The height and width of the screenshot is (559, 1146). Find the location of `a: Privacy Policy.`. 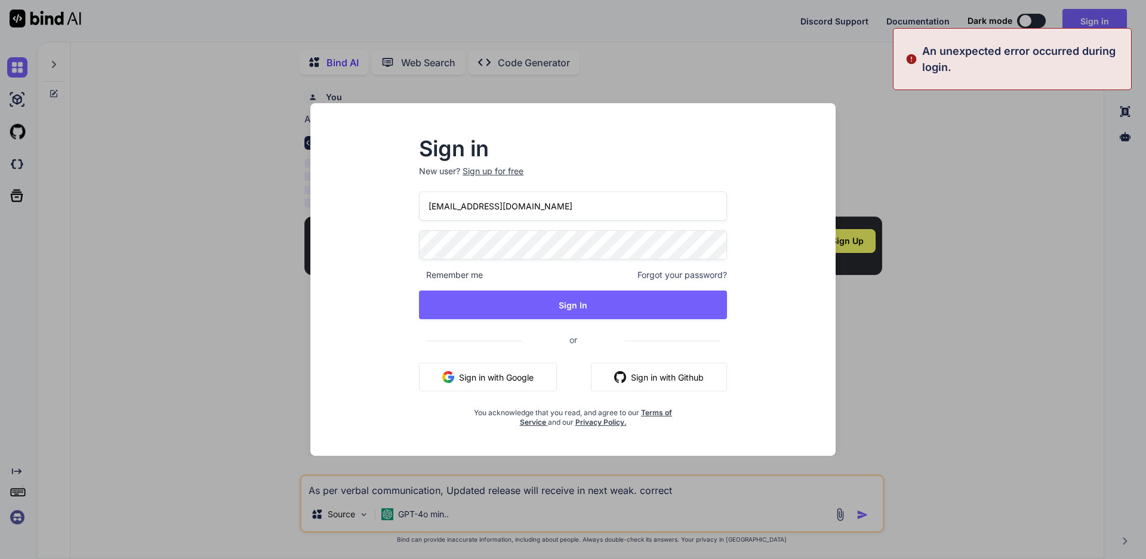

a: Privacy Policy. is located at coordinates (601, 422).